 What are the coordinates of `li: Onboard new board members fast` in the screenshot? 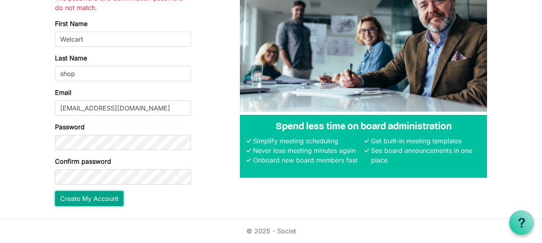 It's located at (307, 160).